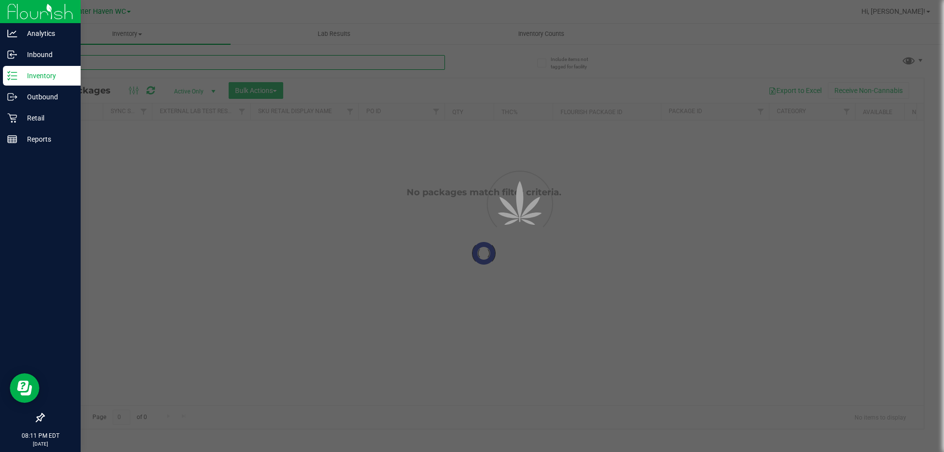  Describe the element at coordinates (47, 118) in the screenshot. I see `p: Retail` at that location.